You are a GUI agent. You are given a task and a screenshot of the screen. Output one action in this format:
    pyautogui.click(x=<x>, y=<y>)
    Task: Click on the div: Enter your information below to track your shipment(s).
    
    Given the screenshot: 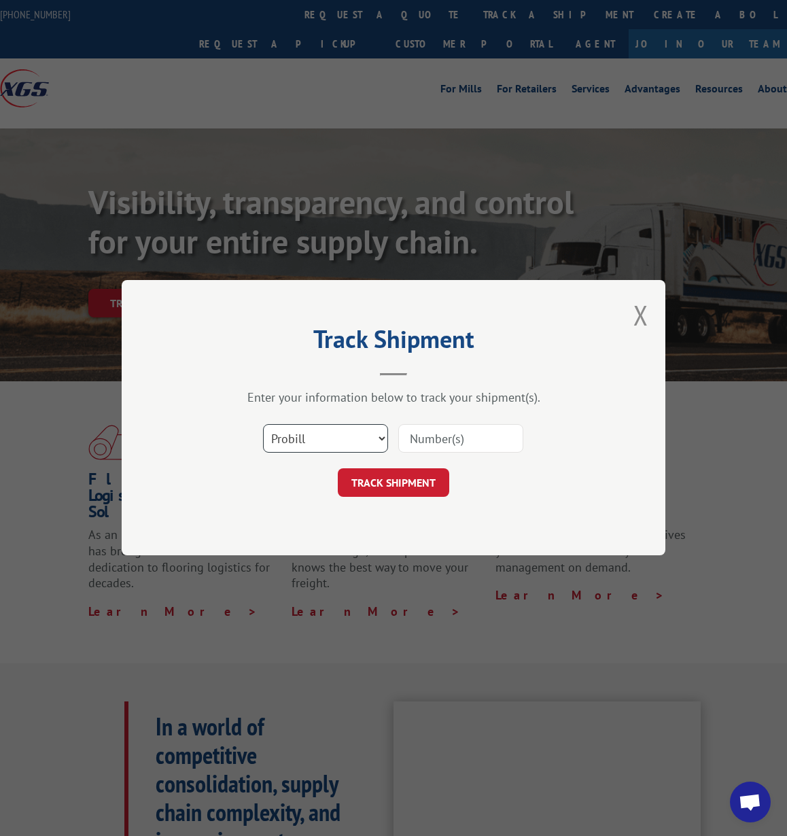 What is the action you would take?
    pyautogui.click(x=394, y=398)
    